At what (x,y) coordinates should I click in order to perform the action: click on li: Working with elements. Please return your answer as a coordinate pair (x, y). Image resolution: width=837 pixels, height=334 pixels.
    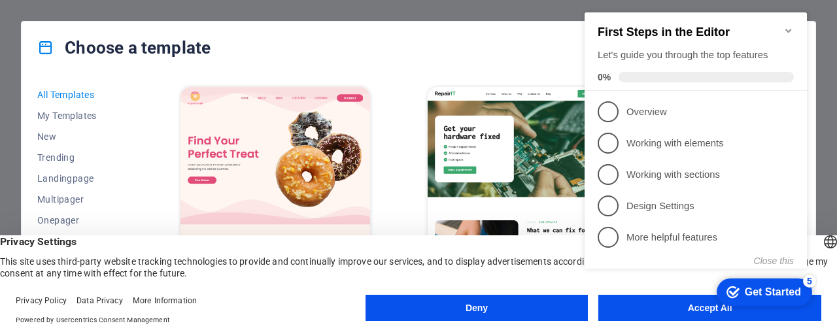
    Looking at the image, I should click on (116, 149).